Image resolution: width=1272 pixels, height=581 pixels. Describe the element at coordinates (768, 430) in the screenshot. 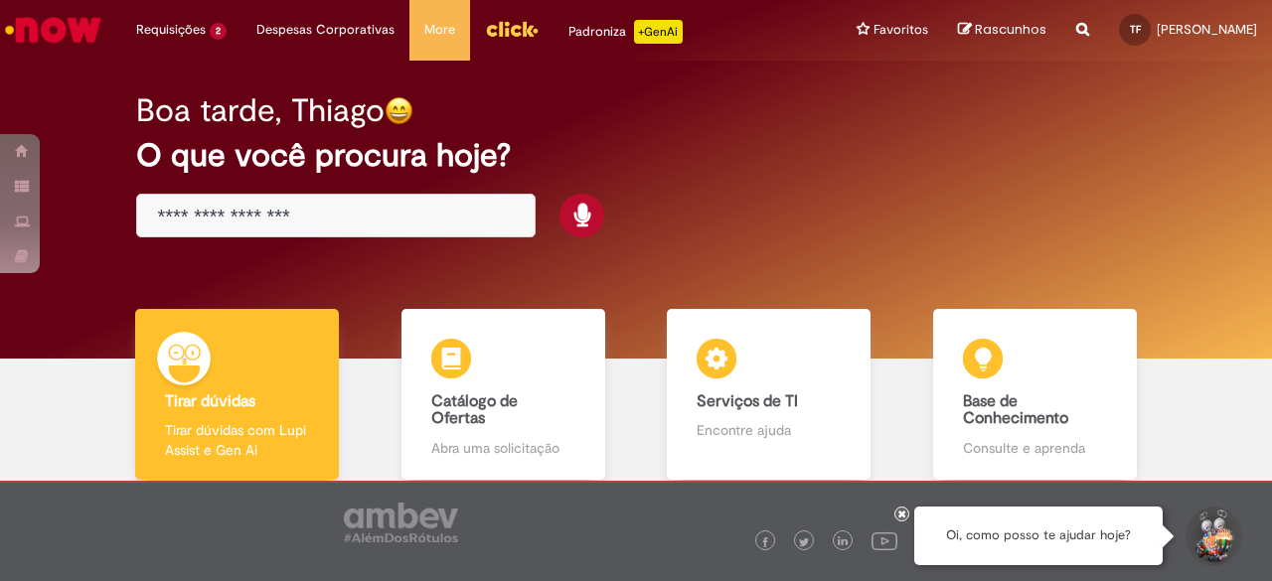

I see `p: Encontre ajuda` at that location.